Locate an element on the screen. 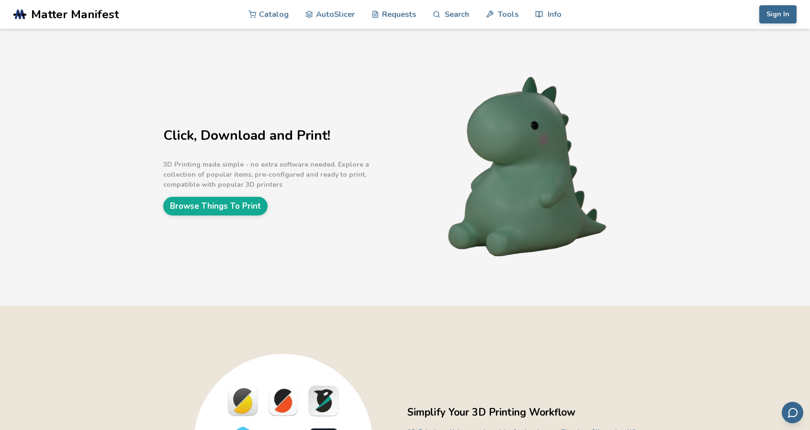  button: Send feedback via email is located at coordinates (792, 412).